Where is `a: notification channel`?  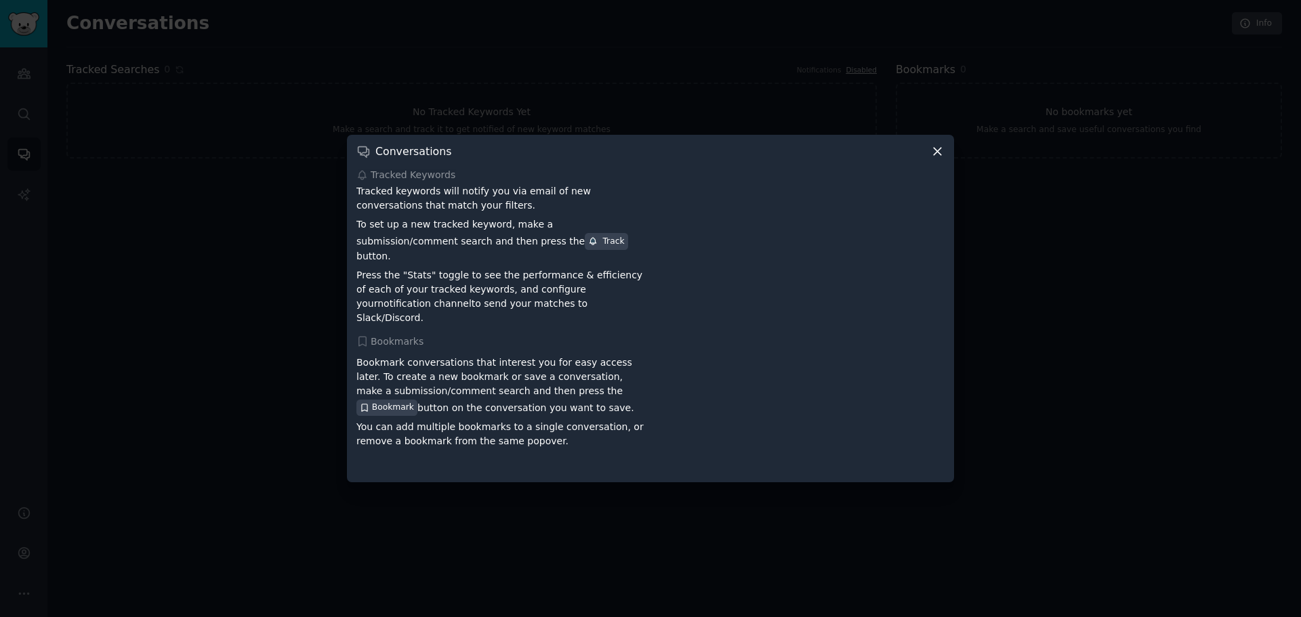
a: notification channel is located at coordinates (424, 304).